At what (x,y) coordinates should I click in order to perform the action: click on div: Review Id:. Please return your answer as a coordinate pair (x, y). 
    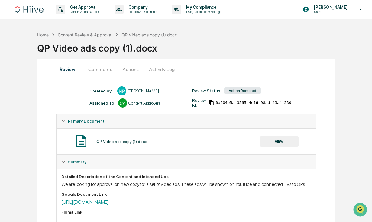
    Looking at the image, I should click on (199, 103).